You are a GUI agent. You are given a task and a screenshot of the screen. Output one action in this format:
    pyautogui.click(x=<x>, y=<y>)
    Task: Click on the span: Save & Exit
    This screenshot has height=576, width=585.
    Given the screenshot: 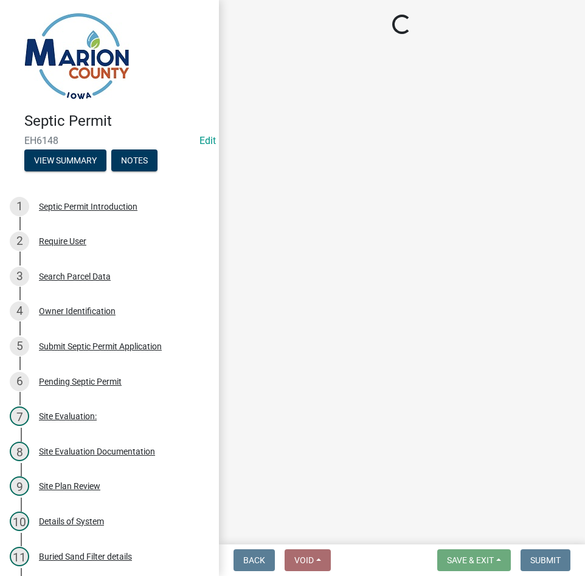 What is the action you would take?
    pyautogui.click(x=470, y=561)
    